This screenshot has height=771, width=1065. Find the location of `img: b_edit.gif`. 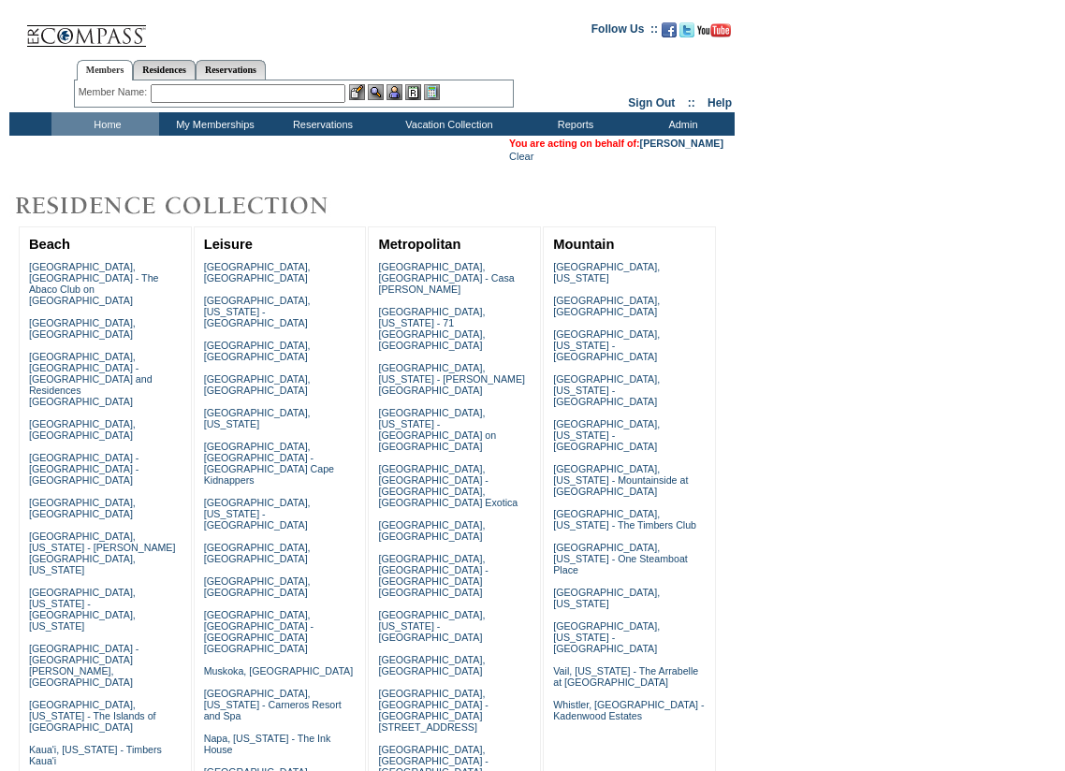

img: b_edit.gif is located at coordinates (357, 92).